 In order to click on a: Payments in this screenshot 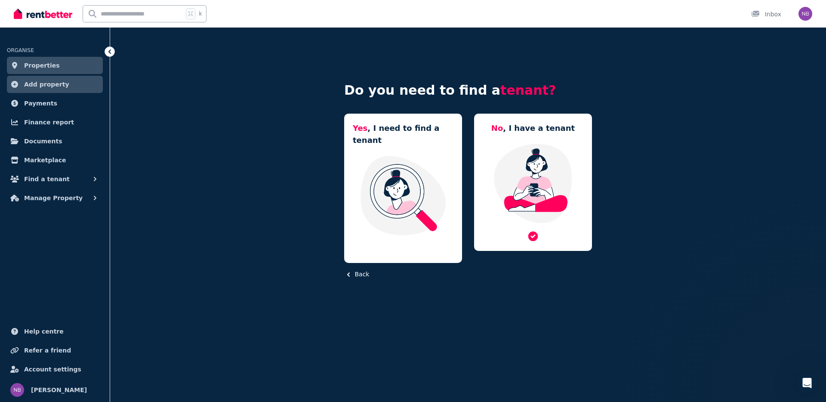, I will do `click(55, 103)`.